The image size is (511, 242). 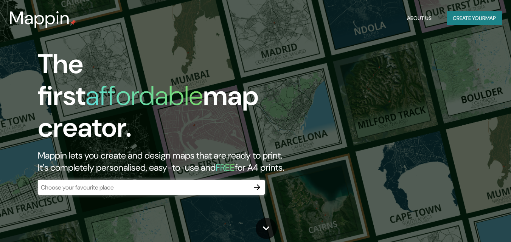 What do you see at coordinates (39, 18) in the screenshot?
I see `h3: Mappin` at bounding box center [39, 18].